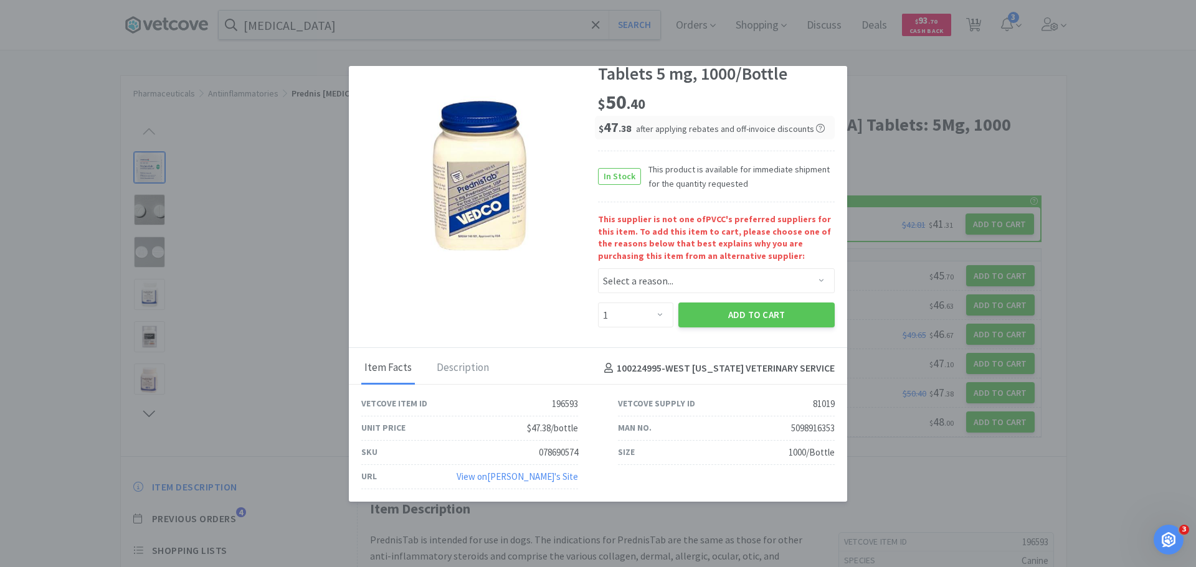 The width and height of the screenshot is (1196, 567). Describe the element at coordinates (463, 369) in the screenshot. I see `div: Description` at that location.